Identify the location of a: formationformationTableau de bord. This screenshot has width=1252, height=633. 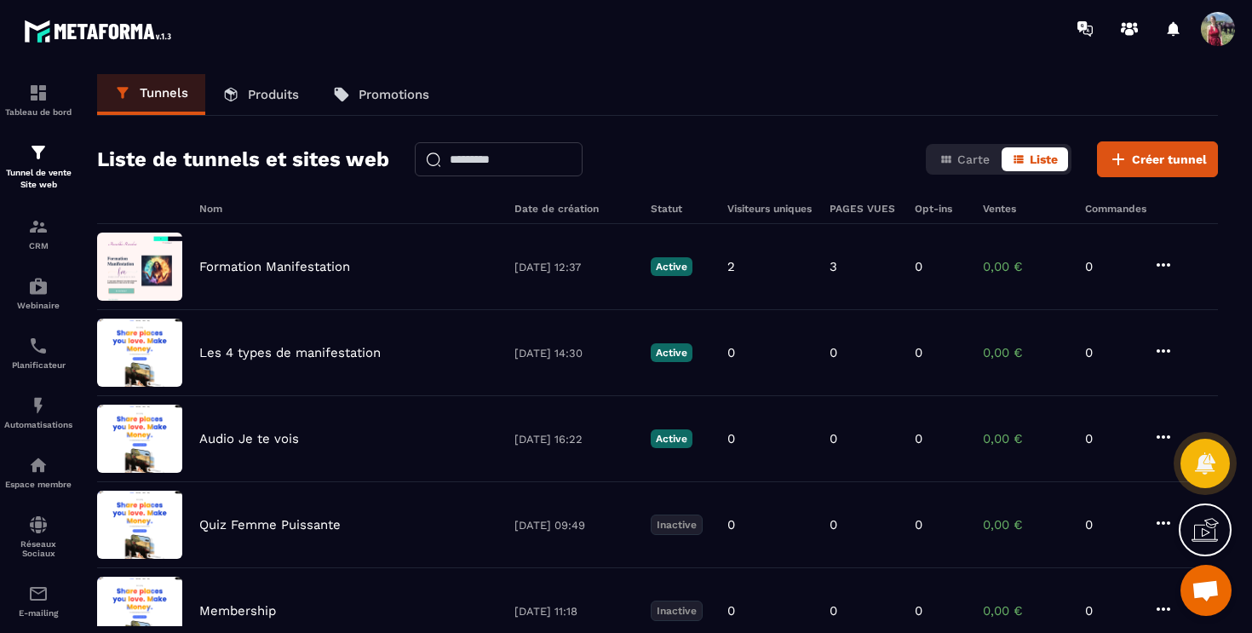
(38, 100).